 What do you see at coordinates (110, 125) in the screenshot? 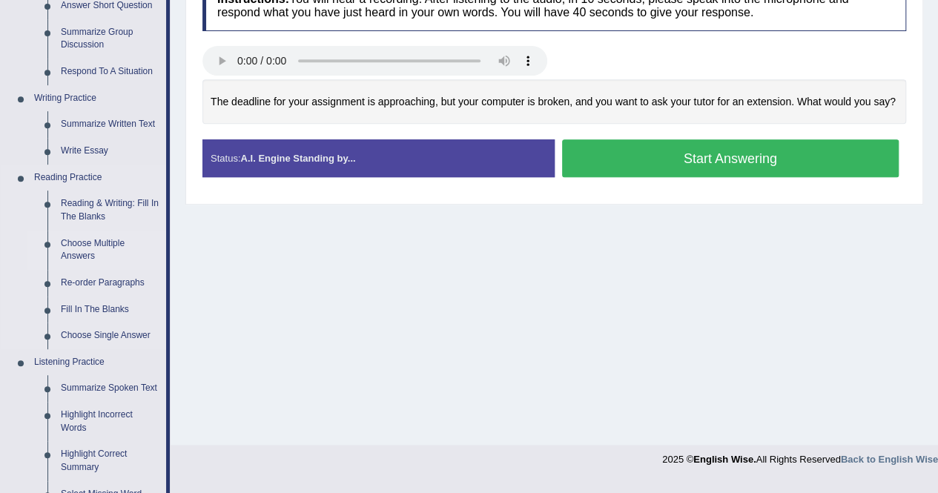
I see `a: Summarize Written Text` at bounding box center [110, 125].